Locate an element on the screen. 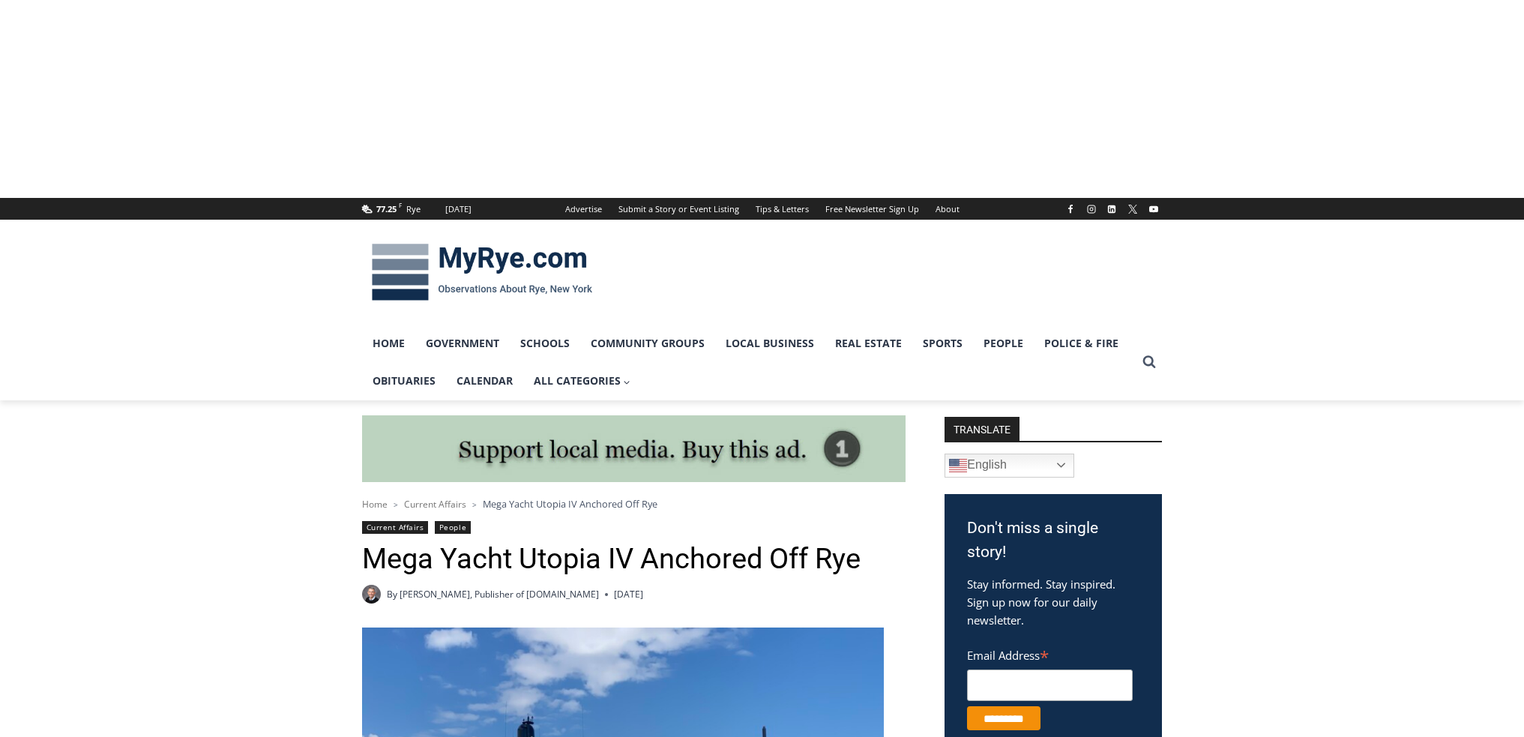 Image resolution: width=1524 pixels, height=737 pixels. a: Sports is located at coordinates (943, 343).